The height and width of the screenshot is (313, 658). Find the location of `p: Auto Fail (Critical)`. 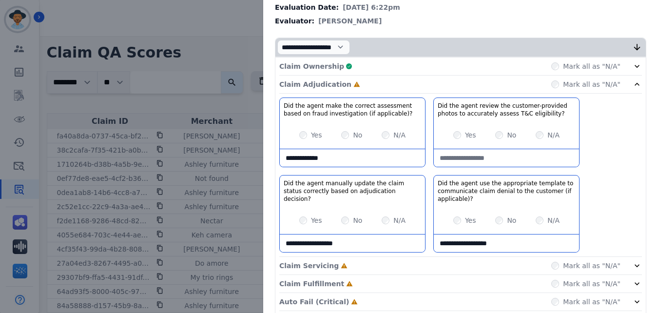

p: Auto Fail (Critical) is located at coordinates (314, 302).